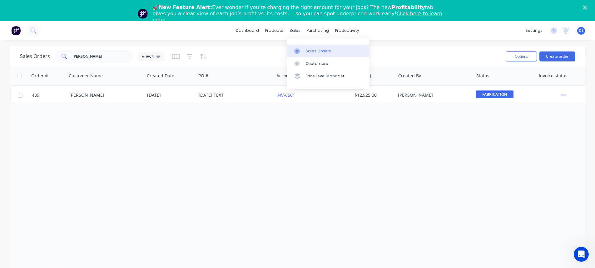  Describe the element at coordinates (148, 56) in the screenshot. I see `span: Views` at that location.